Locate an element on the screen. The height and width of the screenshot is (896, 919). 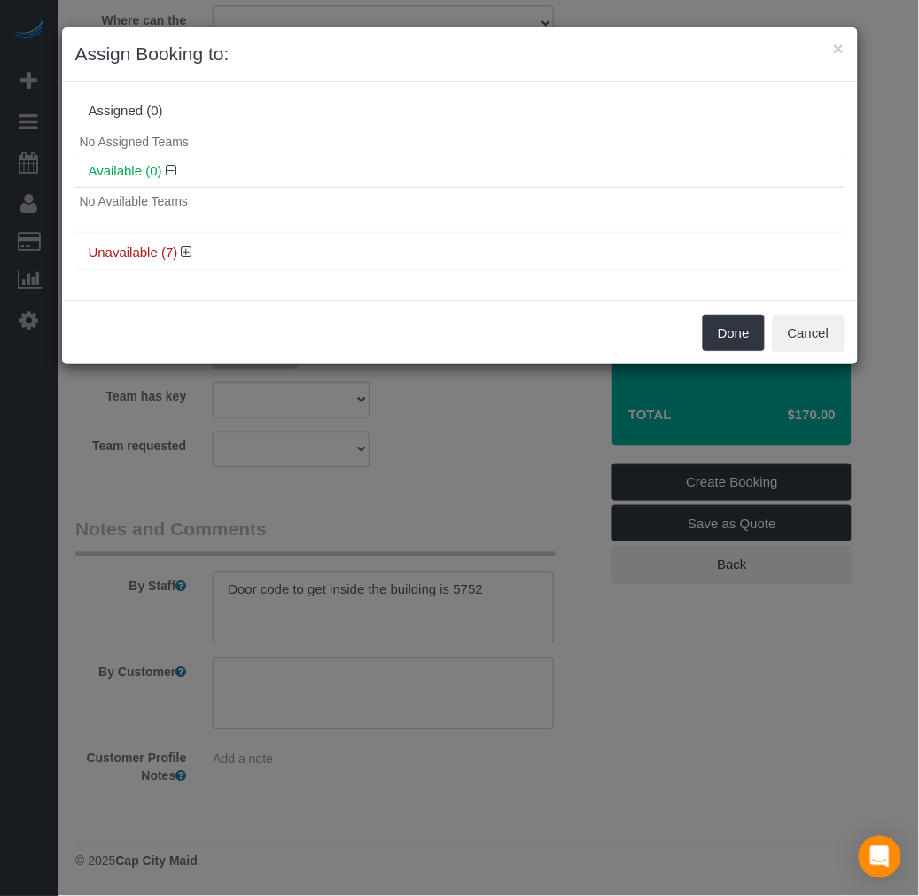
div: Open Intercom Messenger is located at coordinates (880, 857).